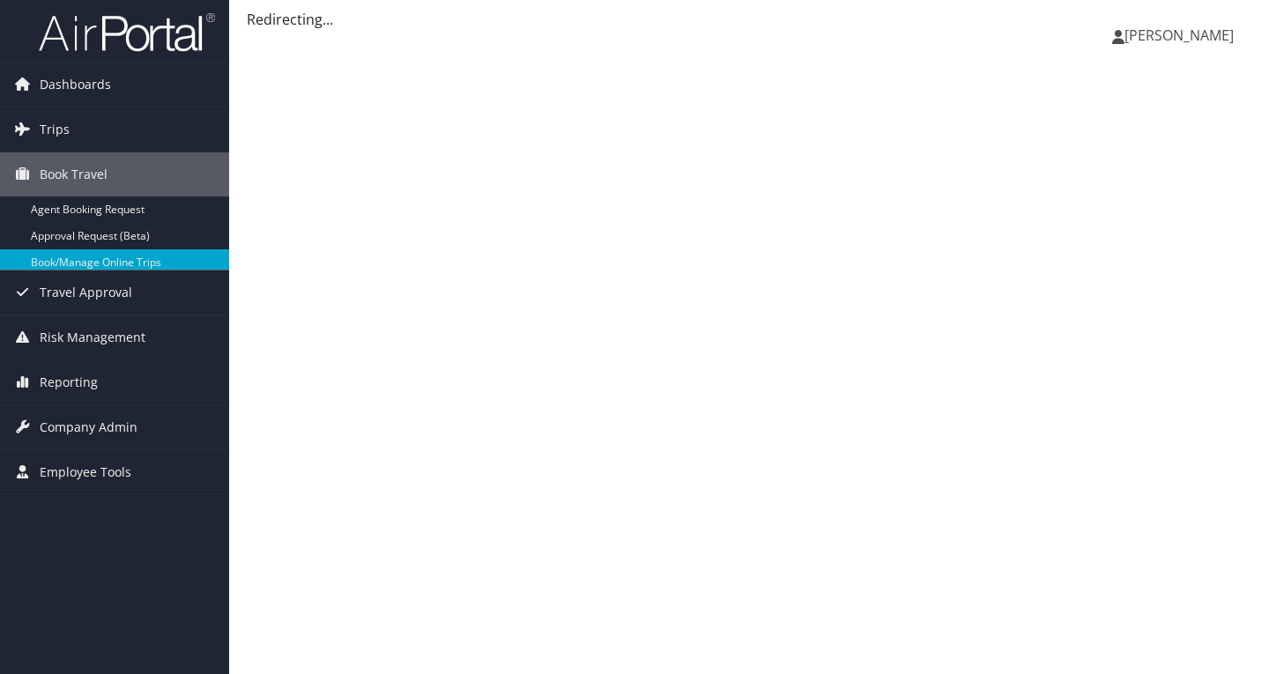 This screenshot has width=1269, height=674. What do you see at coordinates (55, 130) in the screenshot?
I see `span: Trips` at bounding box center [55, 130].